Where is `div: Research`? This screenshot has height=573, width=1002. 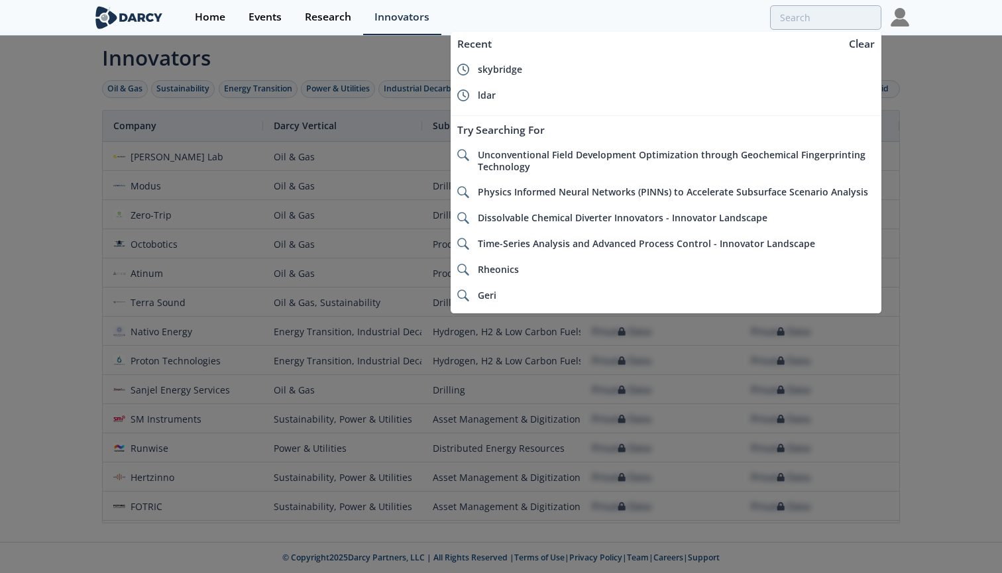 div: Research is located at coordinates (328, 17).